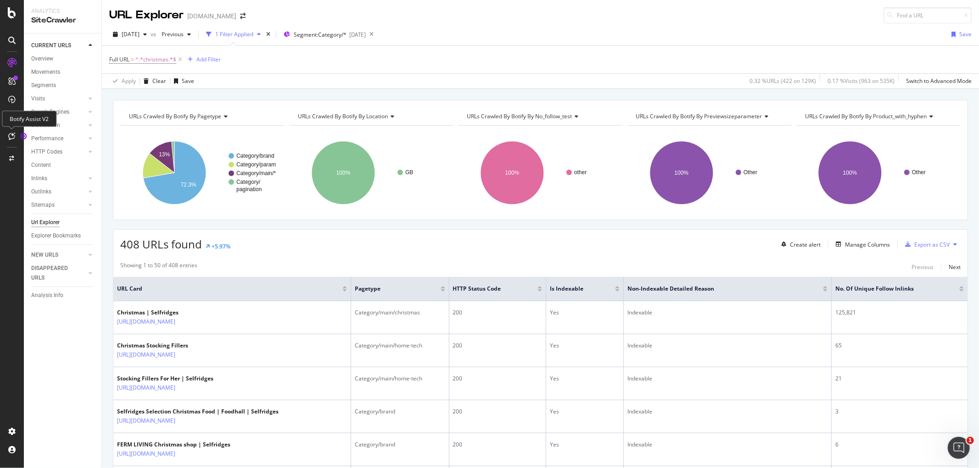 The width and height of the screenshot is (979, 468). I want to click on div: 0.32 % URLs ( 422 on 129K ), so click(782, 81).